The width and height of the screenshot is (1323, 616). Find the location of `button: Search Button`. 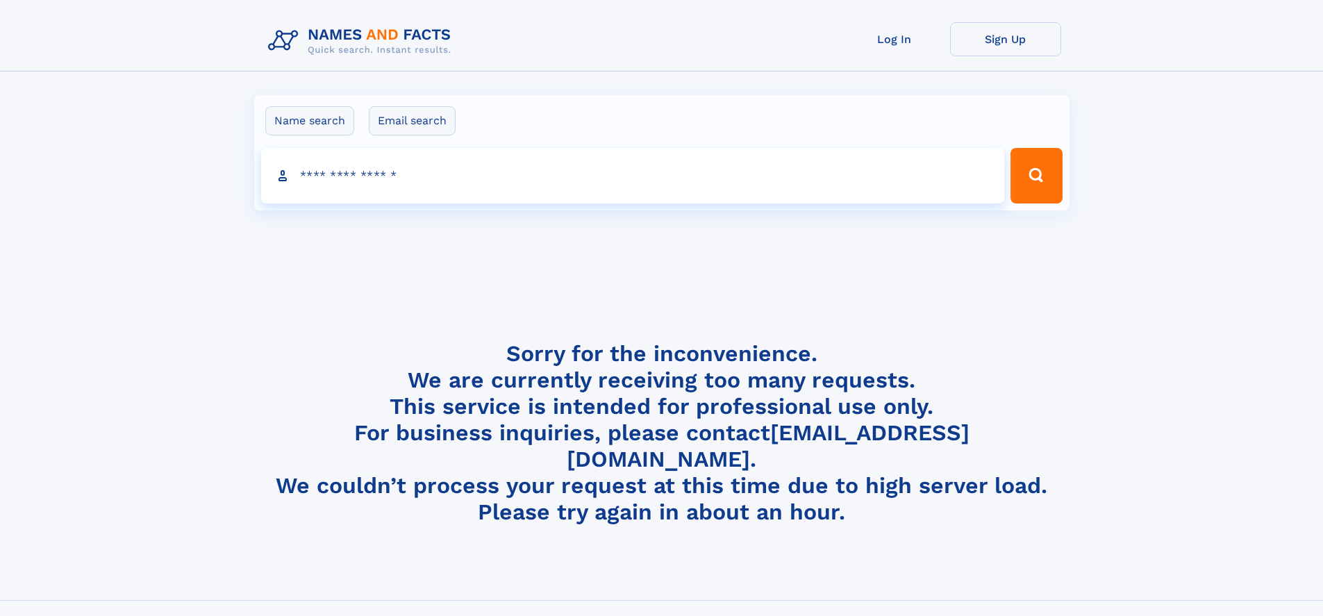

button: Search Button is located at coordinates (1036, 176).